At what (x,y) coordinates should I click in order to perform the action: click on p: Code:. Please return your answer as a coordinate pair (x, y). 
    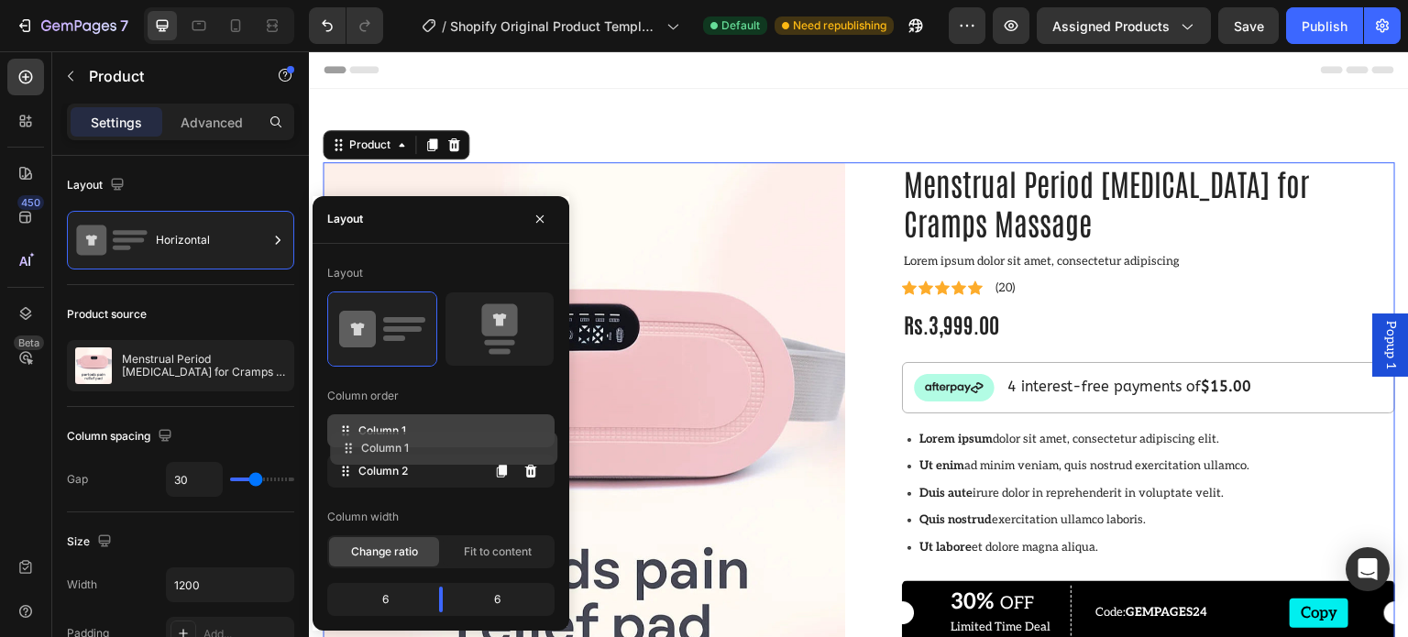
    Looking at the image, I should click on (879, 562).